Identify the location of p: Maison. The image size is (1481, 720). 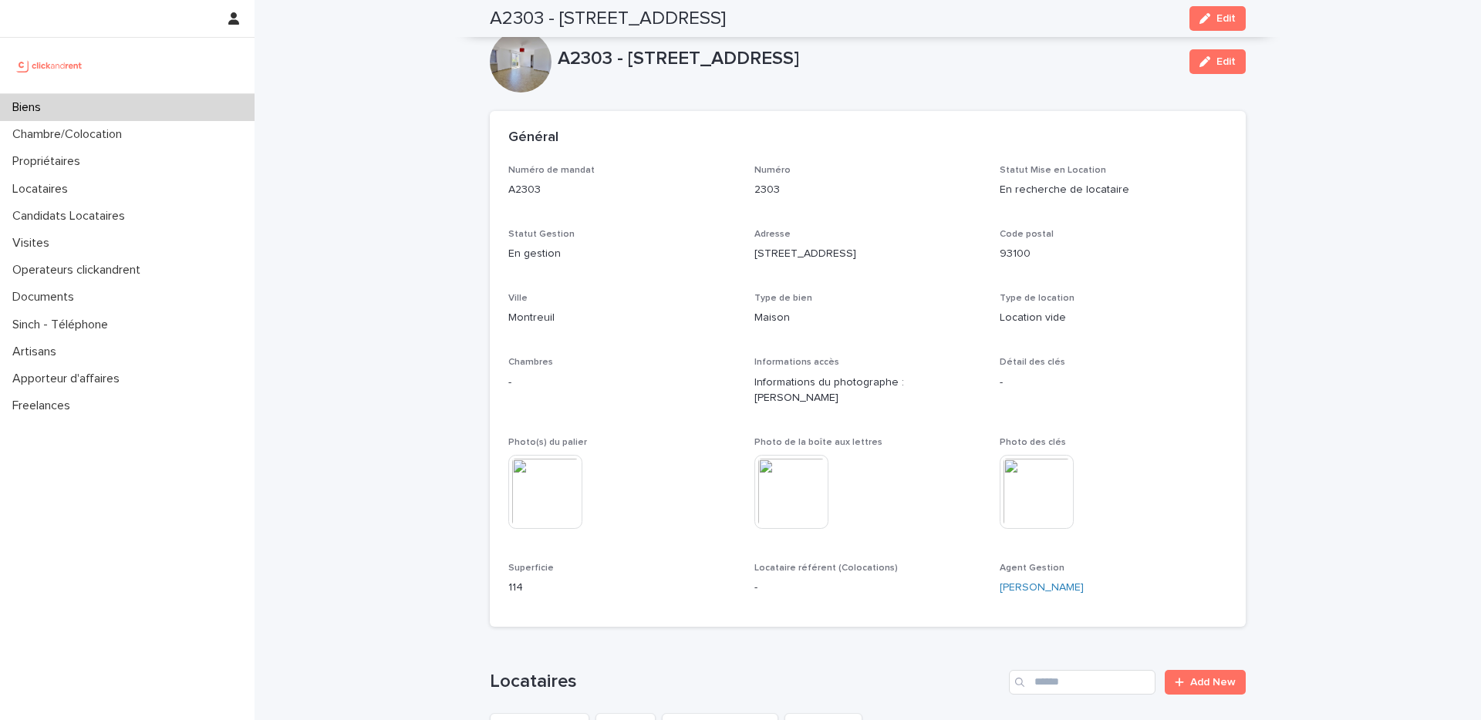
(868, 318).